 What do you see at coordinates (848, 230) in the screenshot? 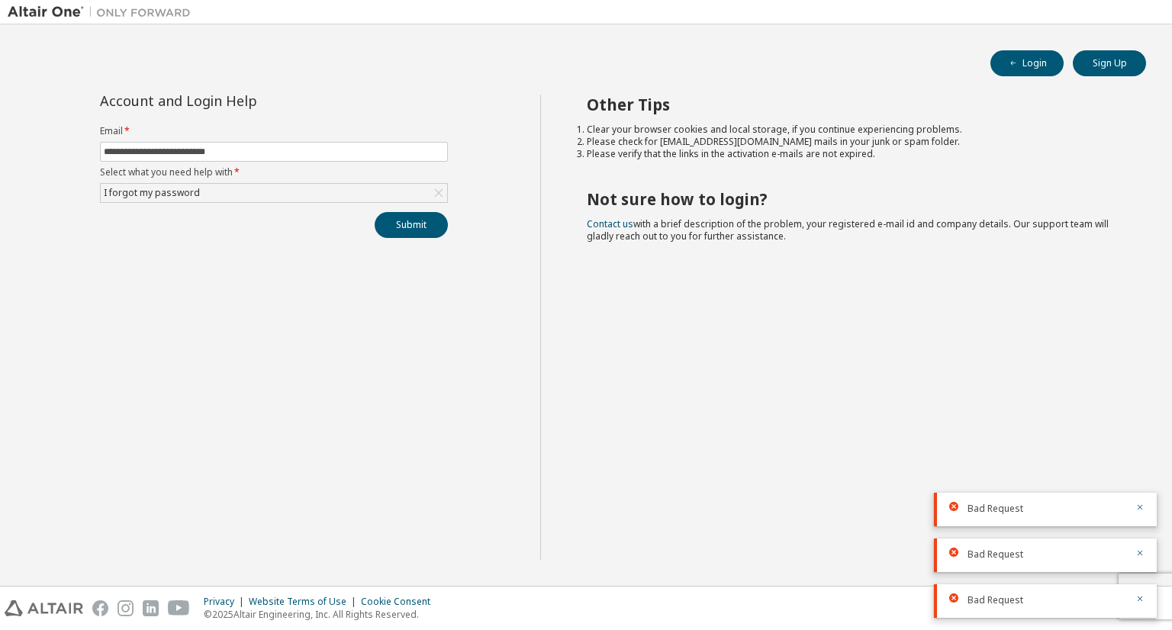
I see `span: with a brief description of the problem, your registered e-mail id and company details. Our suppo...` at bounding box center [848, 230].